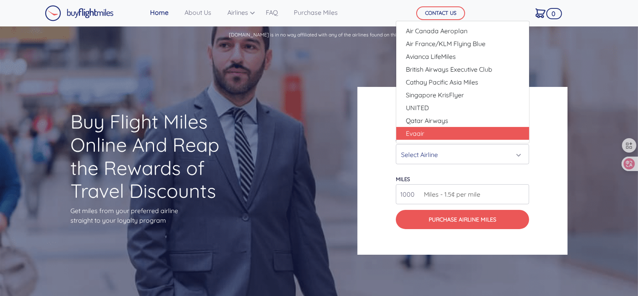  I want to click on a: Buy Flight Miles Logo, so click(79, 13).